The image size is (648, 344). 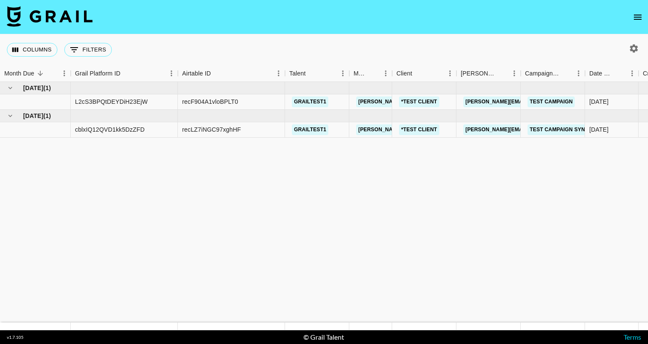 I want to click on button: Show filters, so click(x=88, y=50).